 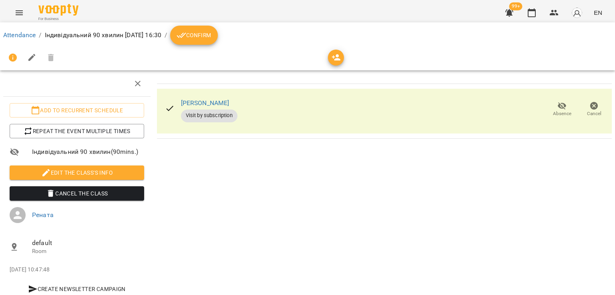 What do you see at coordinates (598, 12) in the screenshot?
I see `span: EN` at bounding box center [598, 12].